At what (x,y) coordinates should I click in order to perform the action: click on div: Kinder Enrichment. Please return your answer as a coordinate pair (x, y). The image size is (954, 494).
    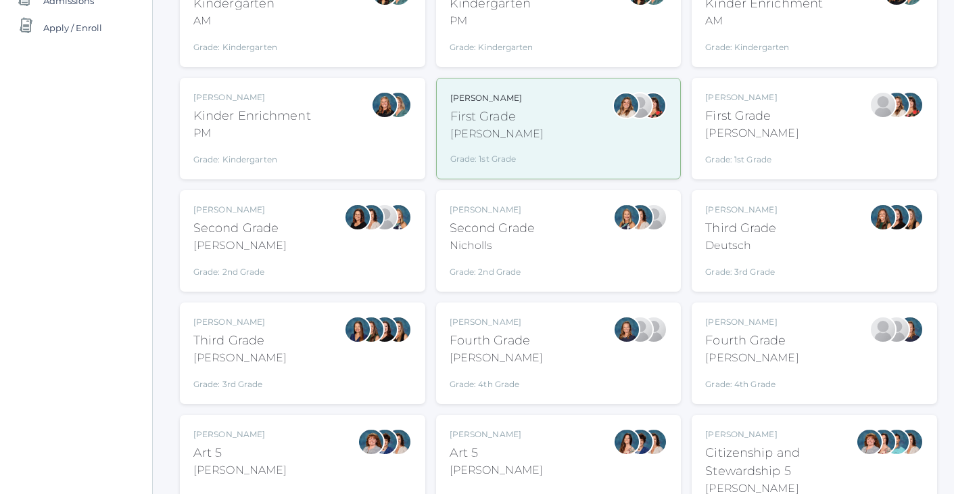
    Looking at the image, I should click on (252, 116).